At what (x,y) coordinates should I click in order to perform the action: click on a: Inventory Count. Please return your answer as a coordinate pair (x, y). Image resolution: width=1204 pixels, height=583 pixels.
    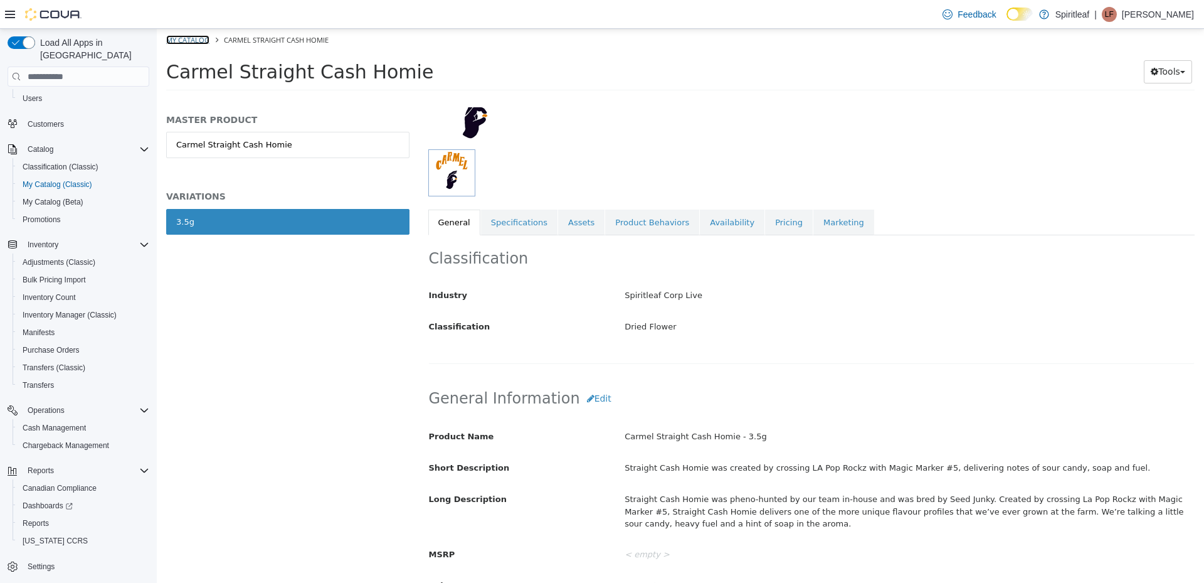
    Looking at the image, I should click on (49, 297).